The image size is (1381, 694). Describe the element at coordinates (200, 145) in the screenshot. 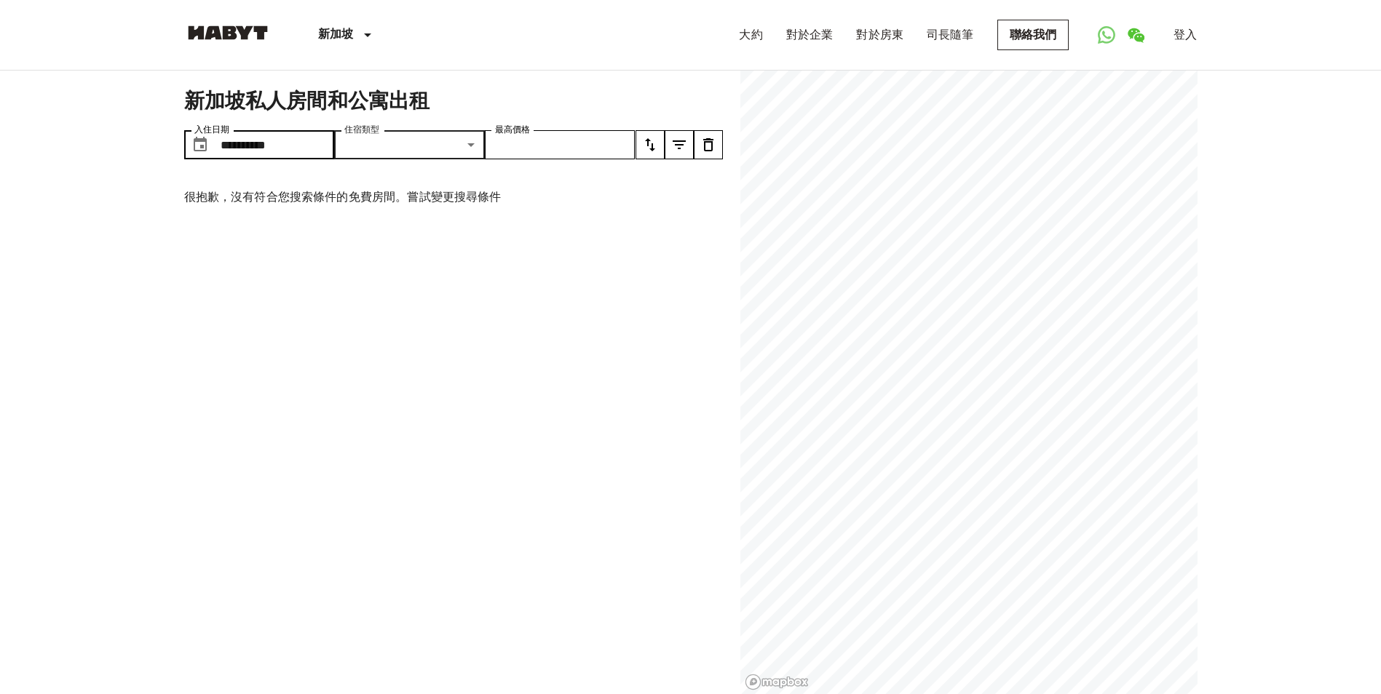

I see `button: 選擇日期，所選日期為 2026 年 7 月 17 日` at that location.